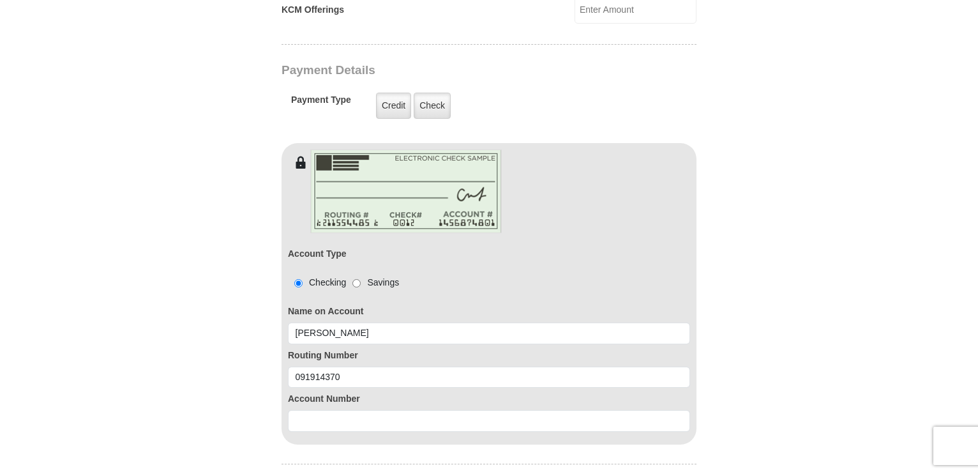 The width and height of the screenshot is (978, 474). I want to click on label: KCM Offerings, so click(313, 10).